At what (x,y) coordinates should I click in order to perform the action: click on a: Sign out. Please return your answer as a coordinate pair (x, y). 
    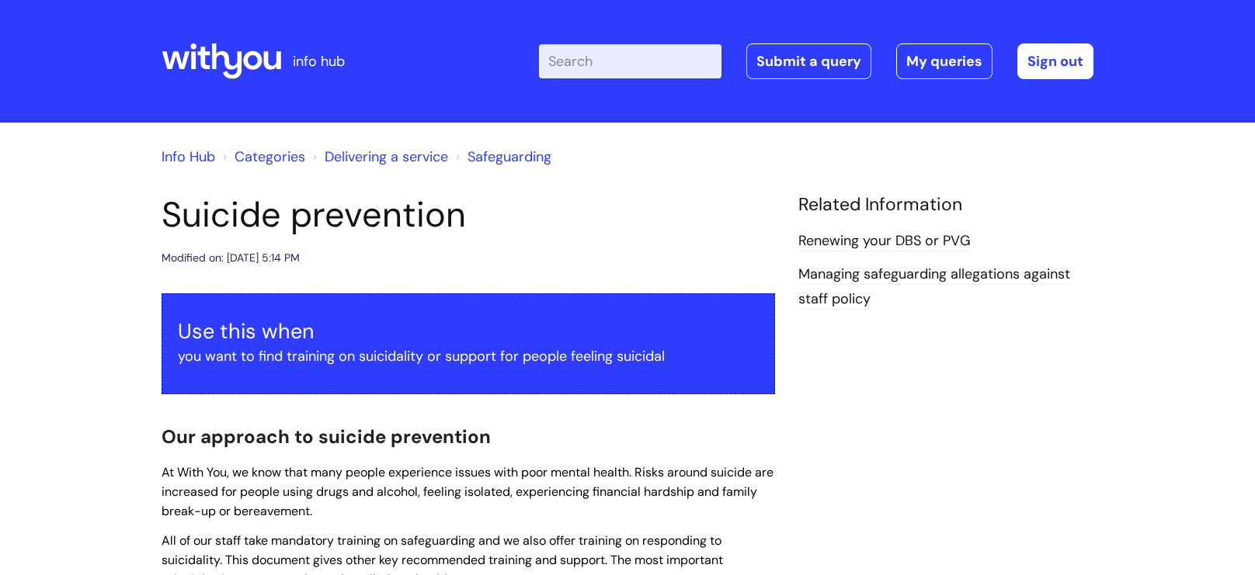
    Looking at the image, I should click on (1055, 61).